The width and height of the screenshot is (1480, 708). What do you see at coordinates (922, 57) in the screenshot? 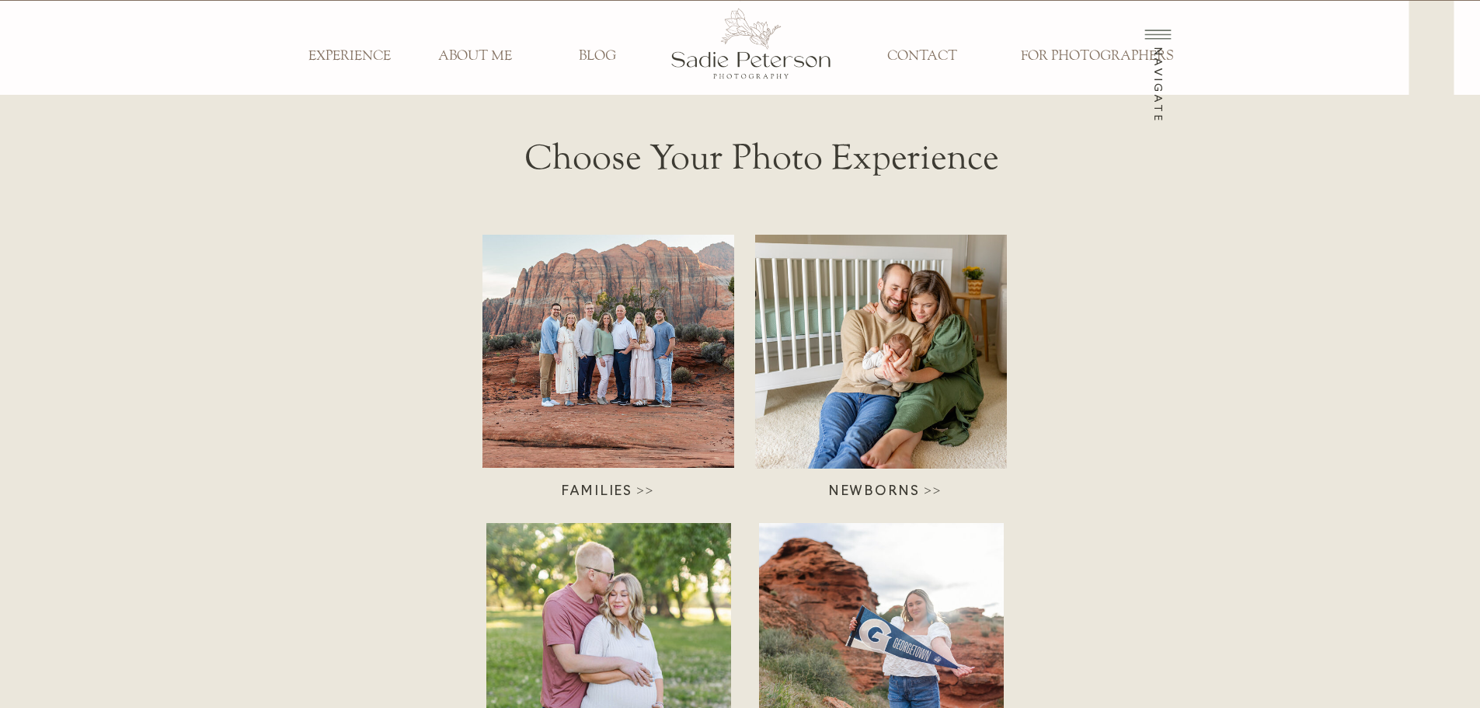
I see `h3: CONTACT` at bounding box center [922, 57].